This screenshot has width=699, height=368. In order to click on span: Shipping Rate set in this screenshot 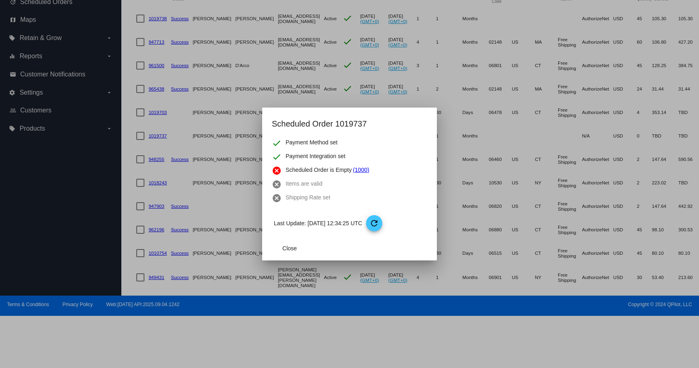, I will do `click(308, 198)`.